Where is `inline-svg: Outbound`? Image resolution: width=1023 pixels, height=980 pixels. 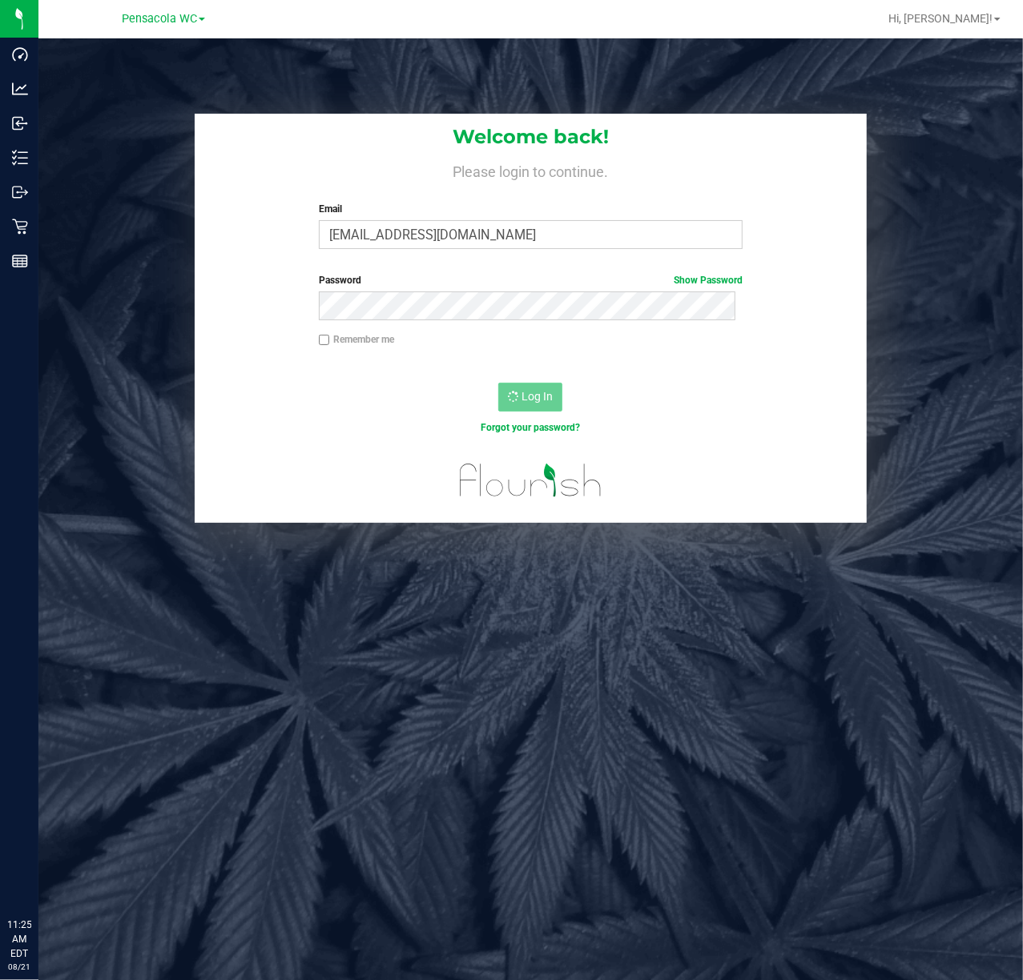
inline-svg: Outbound is located at coordinates (20, 192).